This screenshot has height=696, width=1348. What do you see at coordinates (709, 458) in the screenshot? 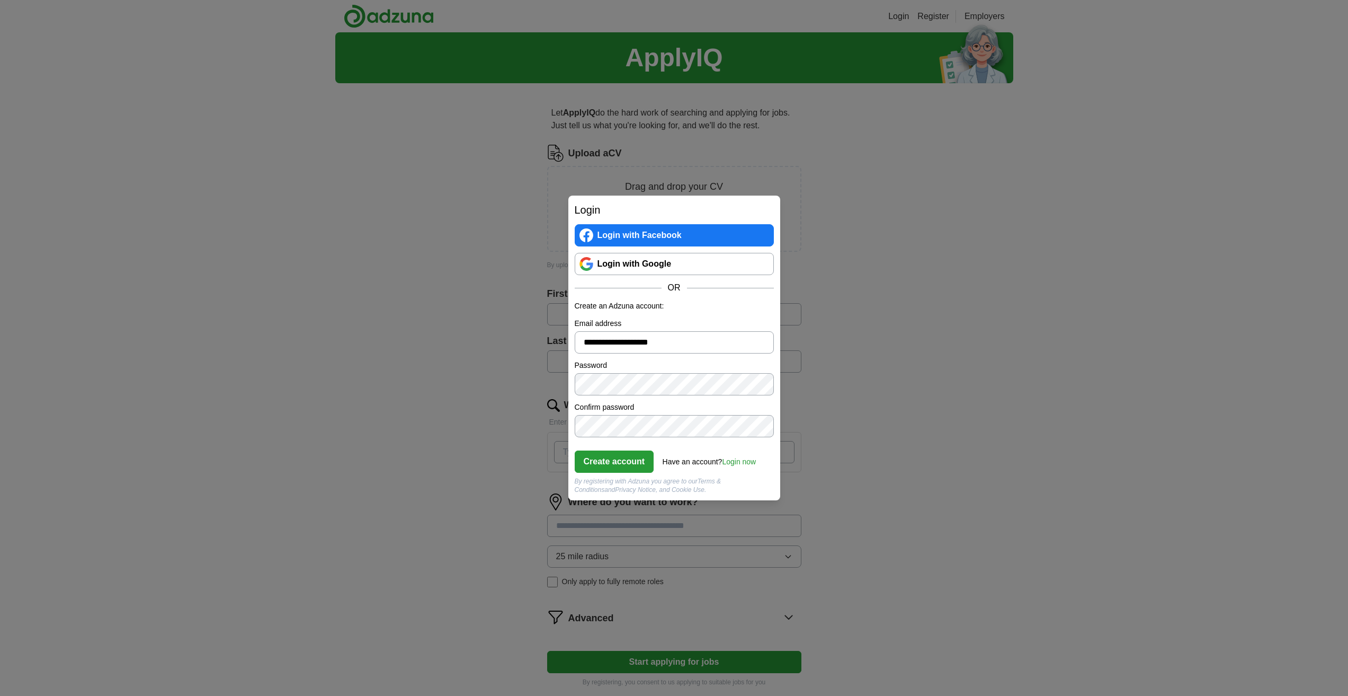
I see `div: Have an account?` at bounding box center [709, 458].